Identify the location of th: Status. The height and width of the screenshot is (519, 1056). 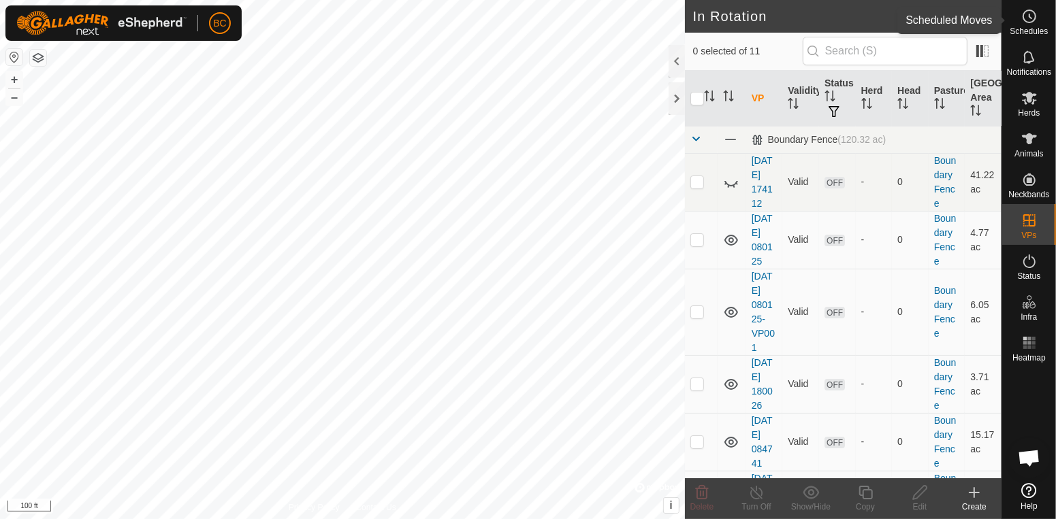
(837, 99).